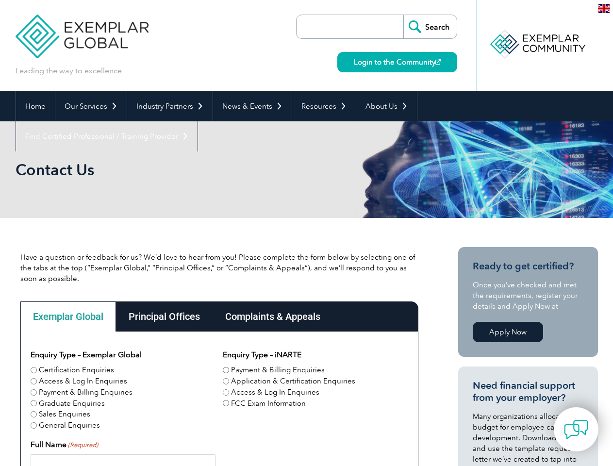 This screenshot has width=613, height=466. Describe the element at coordinates (164, 316) in the screenshot. I see `div: Principal Offices` at that location.